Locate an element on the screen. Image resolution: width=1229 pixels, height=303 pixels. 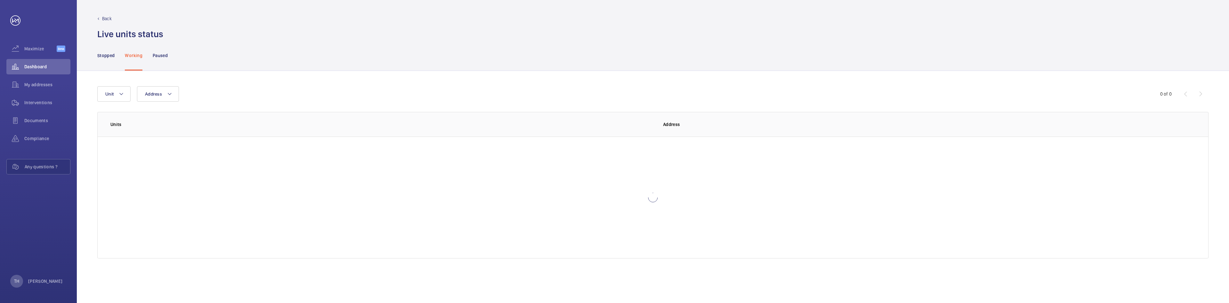
p: Paused is located at coordinates (160, 55).